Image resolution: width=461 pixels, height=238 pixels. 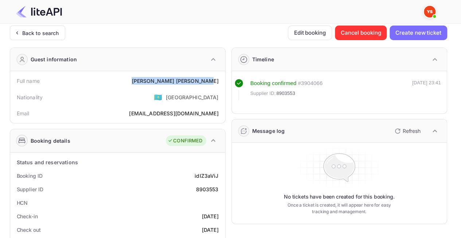 I want to click on span: United States, so click(x=158, y=97).